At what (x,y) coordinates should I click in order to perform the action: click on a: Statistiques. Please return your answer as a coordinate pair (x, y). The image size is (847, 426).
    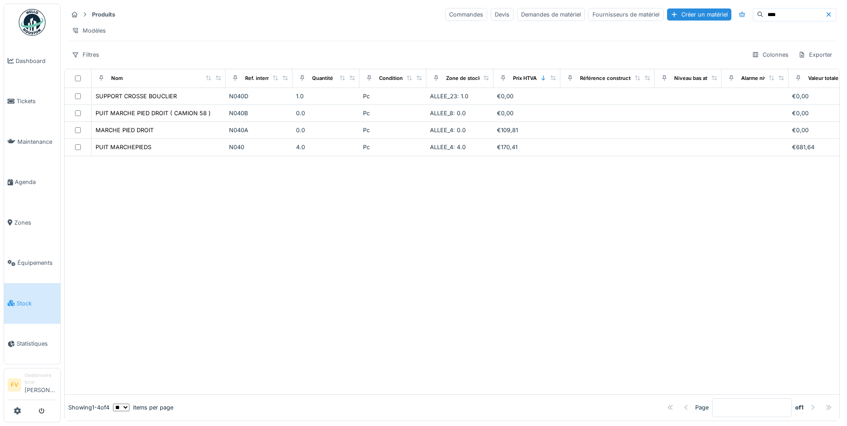
    Looking at the image, I should click on (32, 344).